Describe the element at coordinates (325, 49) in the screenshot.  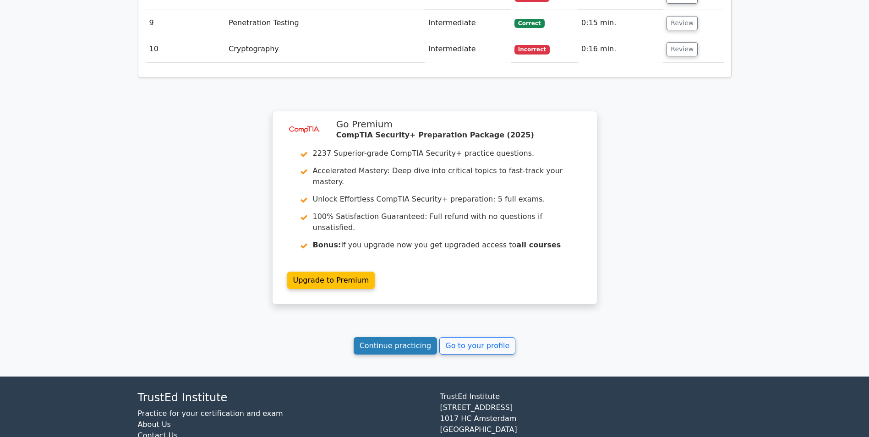
I see `td: Cryptography` at that location.